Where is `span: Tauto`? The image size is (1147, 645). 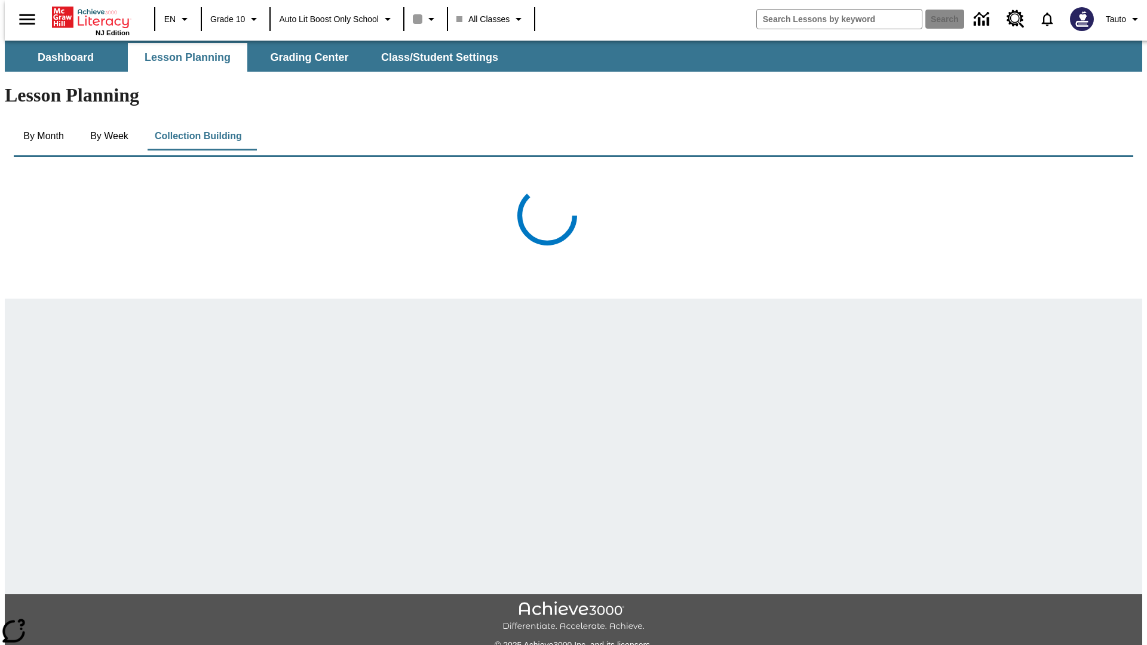
span: Tauto is located at coordinates (1116, 19).